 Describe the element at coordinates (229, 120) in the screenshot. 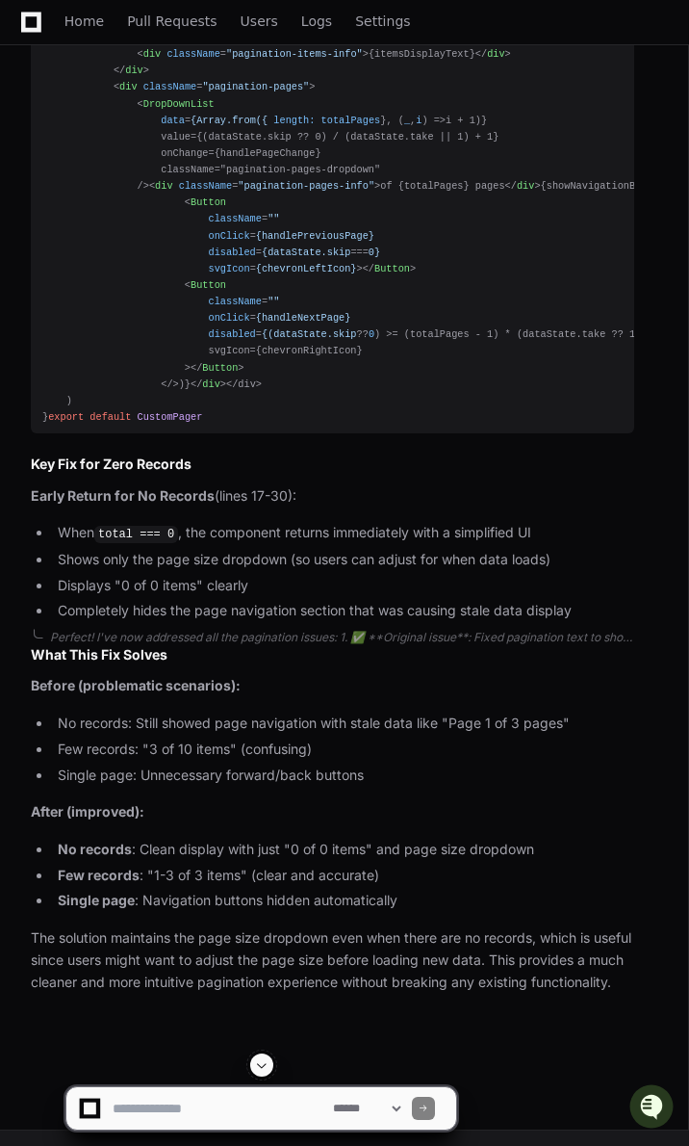

I see `span: {Array.from({` at that location.